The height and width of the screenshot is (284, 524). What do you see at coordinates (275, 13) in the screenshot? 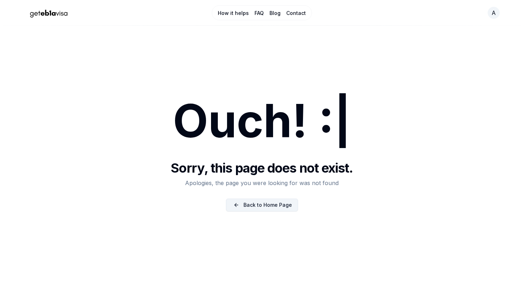
I see `a: Blog` at bounding box center [275, 13].